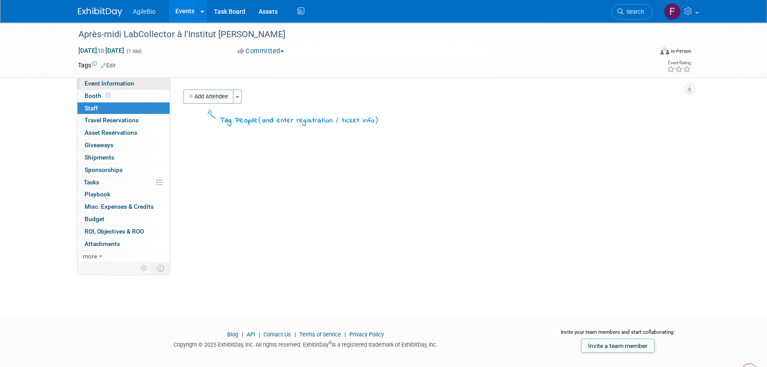 This screenshot has height=367, width=767. I want to click on button: Committed, so click(261, 51).